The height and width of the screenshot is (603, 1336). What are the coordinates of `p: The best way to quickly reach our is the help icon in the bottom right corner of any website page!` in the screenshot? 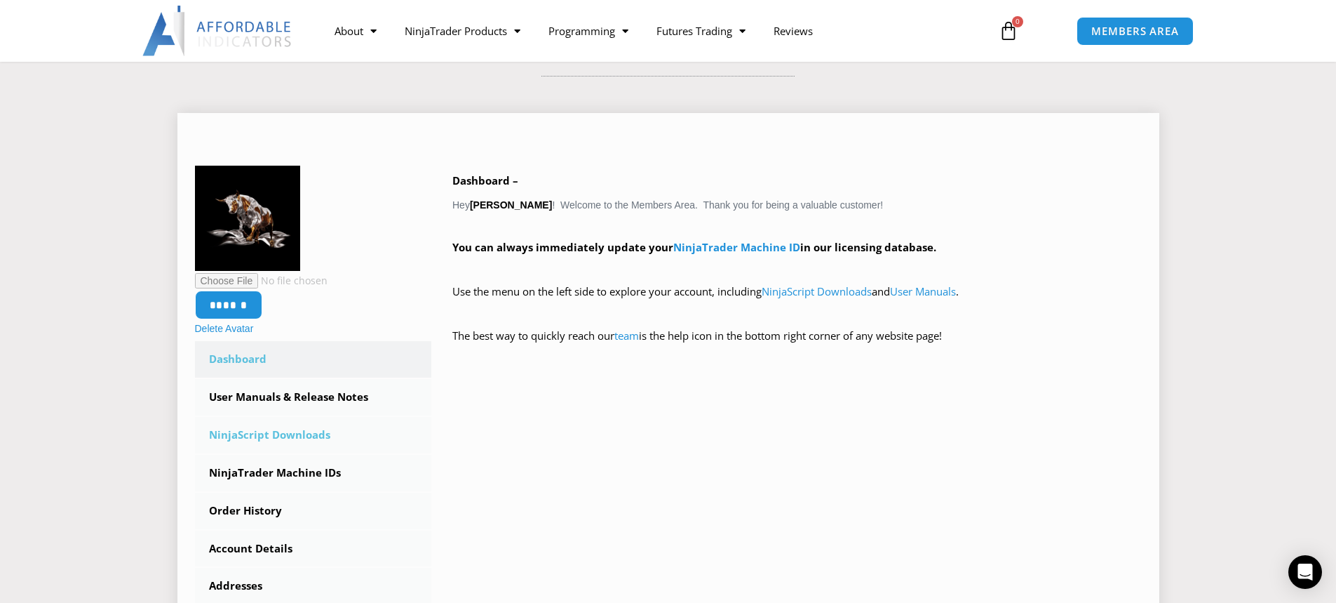 It's located at (797, 346).